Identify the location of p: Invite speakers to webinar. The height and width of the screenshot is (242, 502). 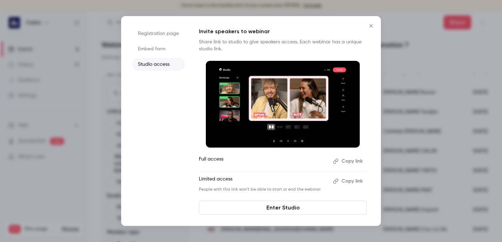
(283, 32).